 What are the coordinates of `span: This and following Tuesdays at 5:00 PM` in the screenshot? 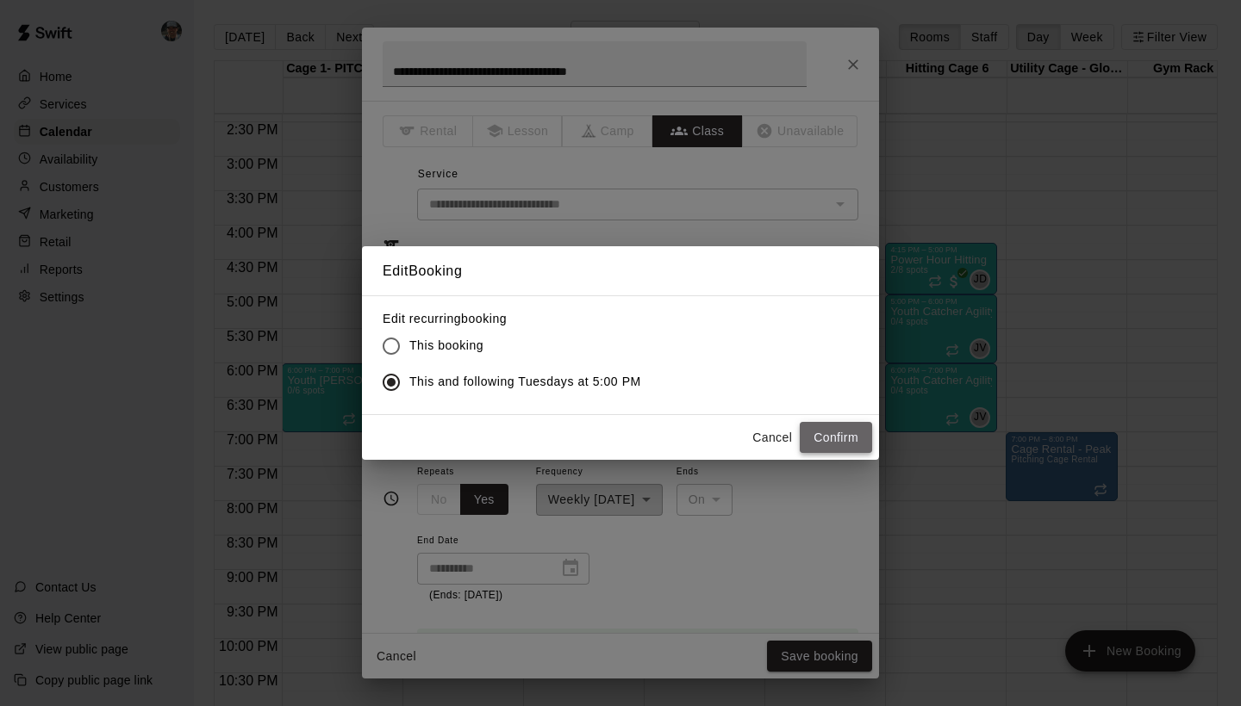 It's located at (525, 382).